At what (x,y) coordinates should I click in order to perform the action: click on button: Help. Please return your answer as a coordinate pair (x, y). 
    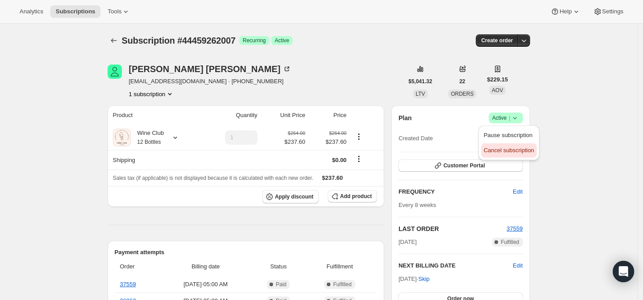
    Looking at the image, I should click on (565, 12).